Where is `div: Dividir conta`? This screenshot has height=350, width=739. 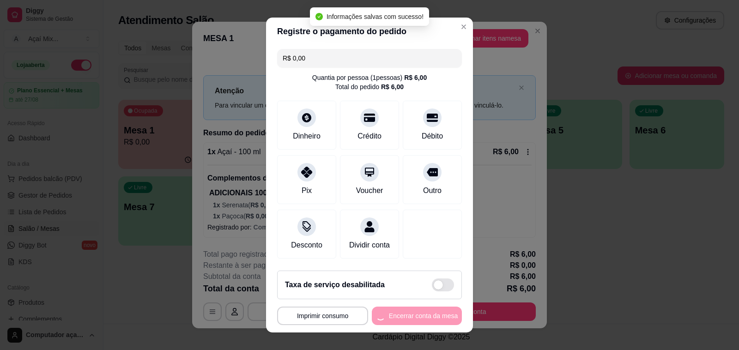 div: Dividir conta is located at coordinates (370, 245).